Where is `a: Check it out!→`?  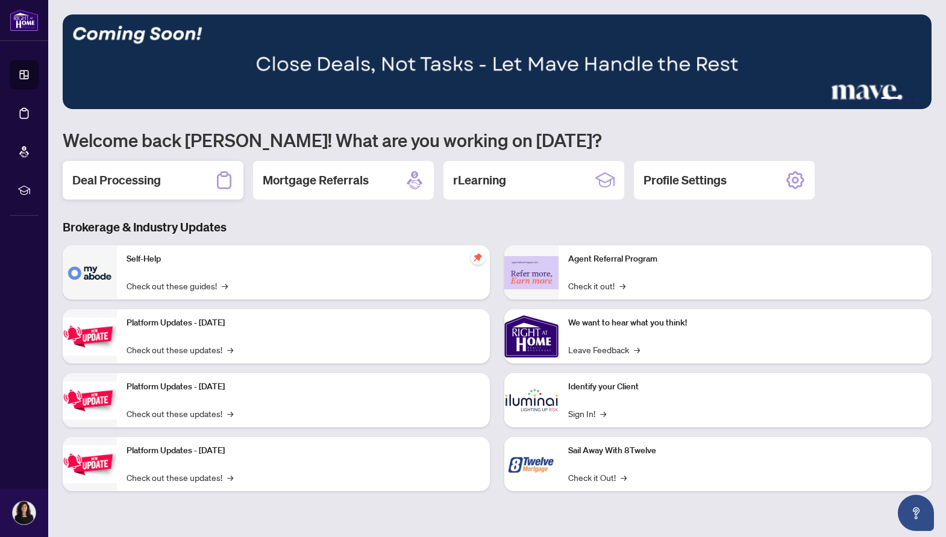 a: Check it out!→ is located at coordinates (597, 286).